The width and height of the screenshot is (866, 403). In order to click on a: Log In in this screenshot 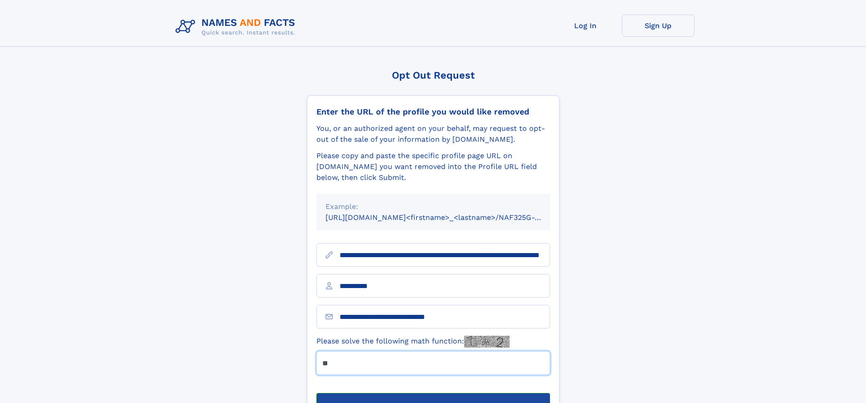, I will do `click(585, 25)`.